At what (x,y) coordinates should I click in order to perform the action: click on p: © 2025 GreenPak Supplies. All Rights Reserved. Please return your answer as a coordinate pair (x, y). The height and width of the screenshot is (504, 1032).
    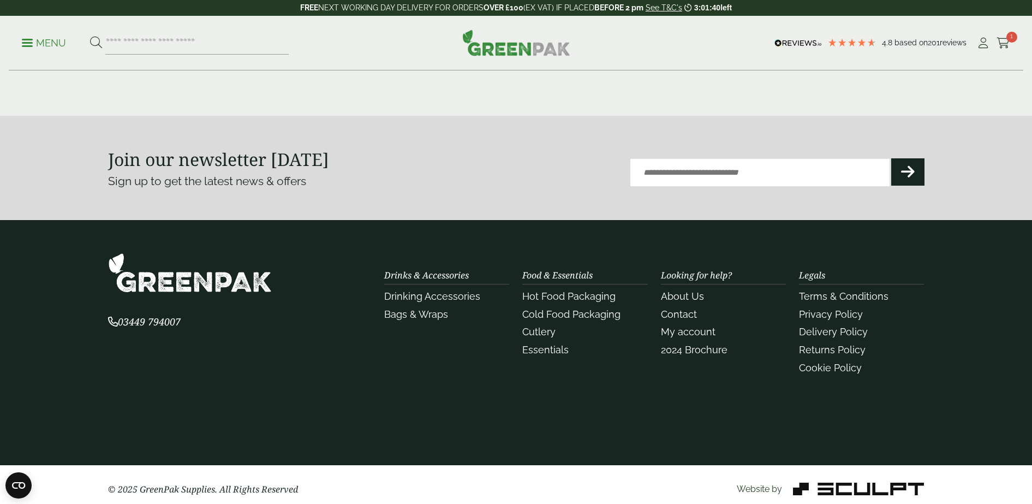
    Looking at the image, I should click on (240, 489).